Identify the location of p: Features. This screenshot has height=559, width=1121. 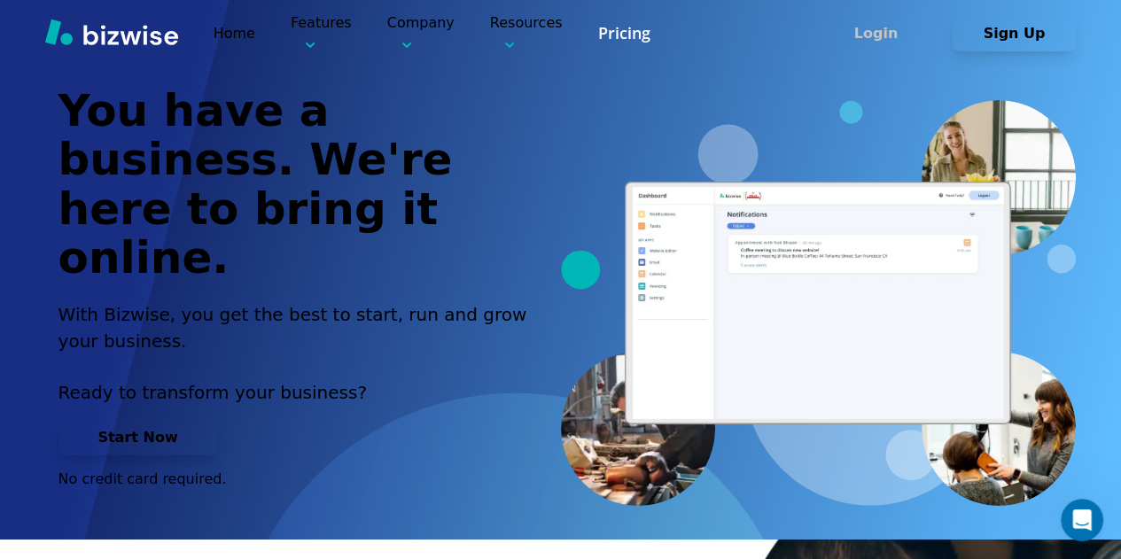
(321, 33).